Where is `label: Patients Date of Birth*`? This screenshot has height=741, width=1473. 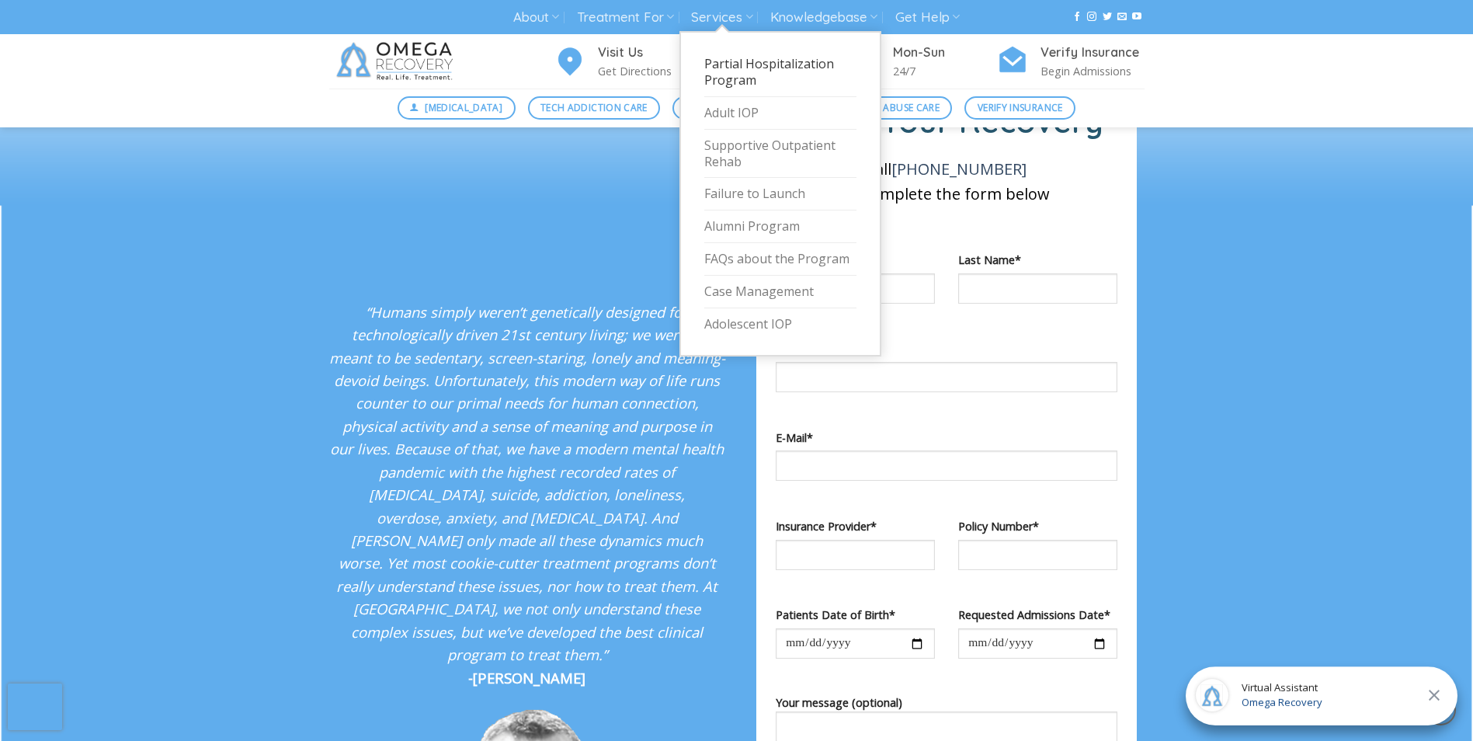 label: Patients Date of Birth* is located at coordinates (855, 614).